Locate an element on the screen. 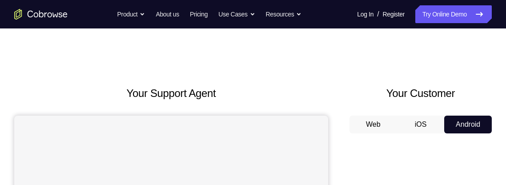  button: Web is located at coordinates (373, 125).